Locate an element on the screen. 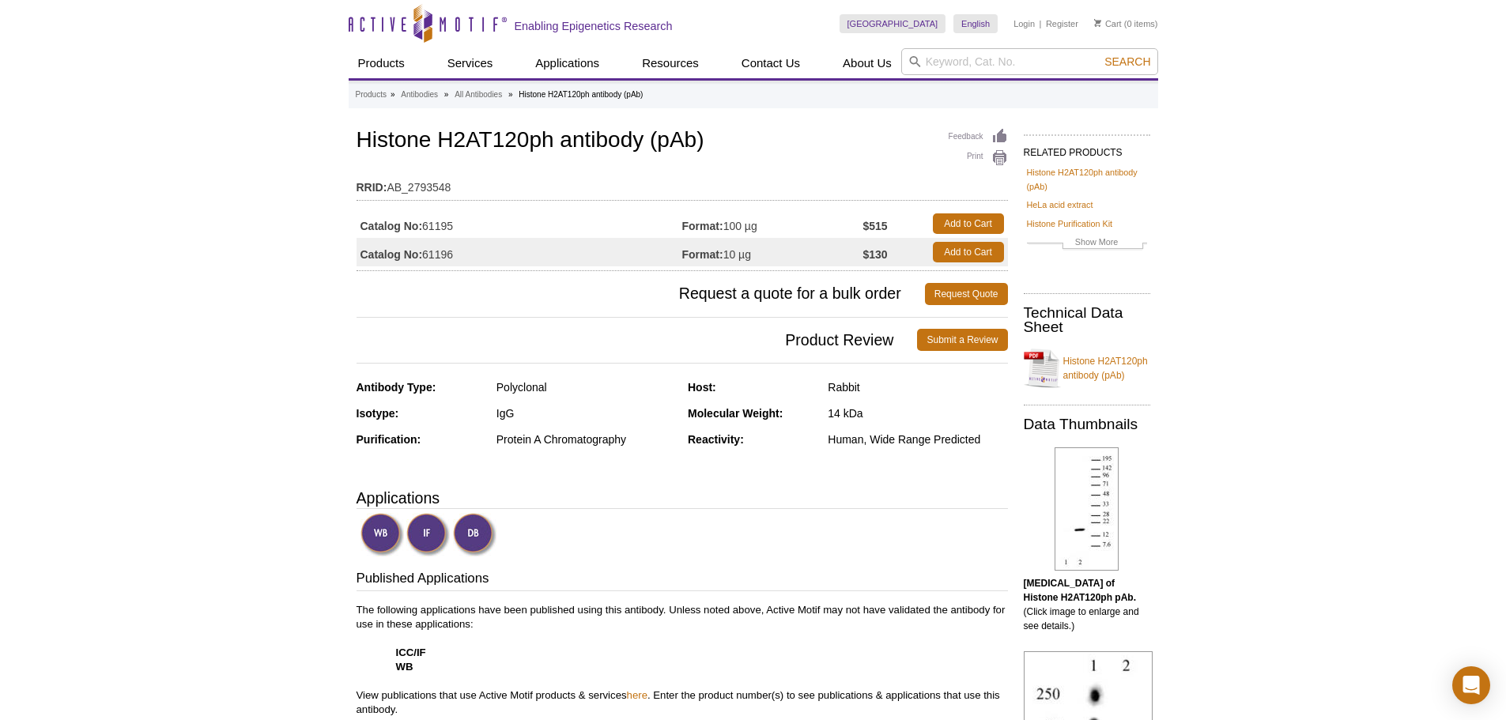  div: IgG is located at coordinates (586, 414).